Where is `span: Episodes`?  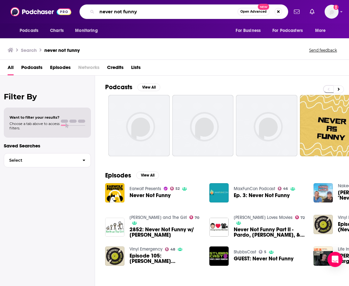 span: Episodes is located at coordinates (60, 69).